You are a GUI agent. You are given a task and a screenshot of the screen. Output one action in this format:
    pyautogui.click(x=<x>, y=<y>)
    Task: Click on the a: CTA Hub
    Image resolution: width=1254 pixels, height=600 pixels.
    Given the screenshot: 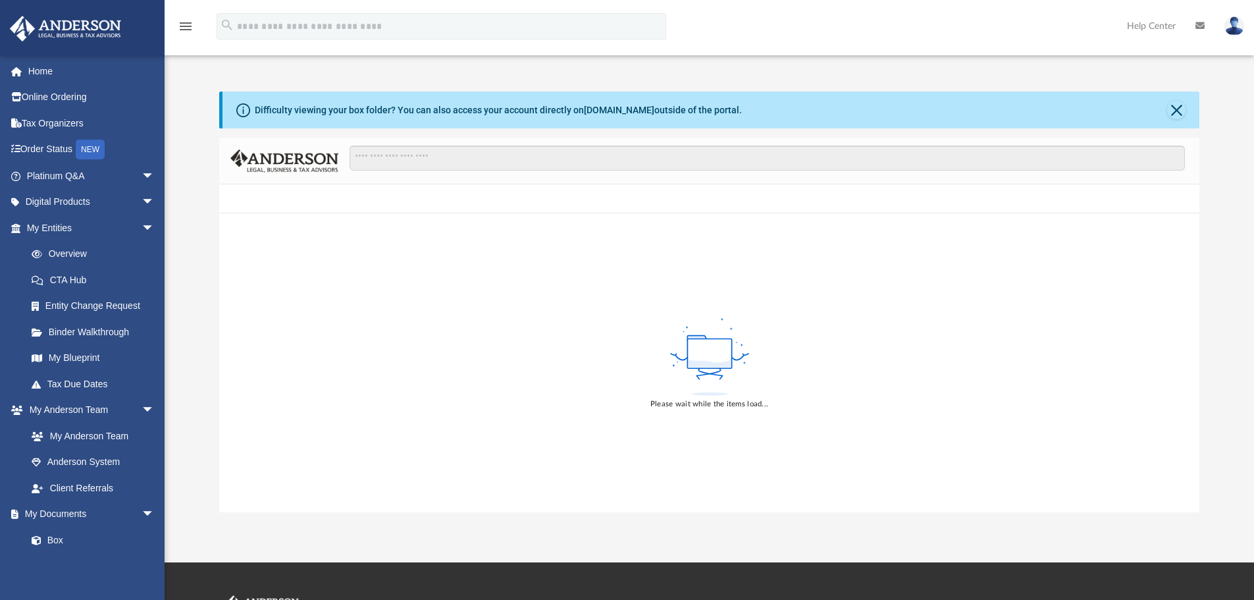 What is the action you would take?
    pyautogui.click(x=96, y=280)
    